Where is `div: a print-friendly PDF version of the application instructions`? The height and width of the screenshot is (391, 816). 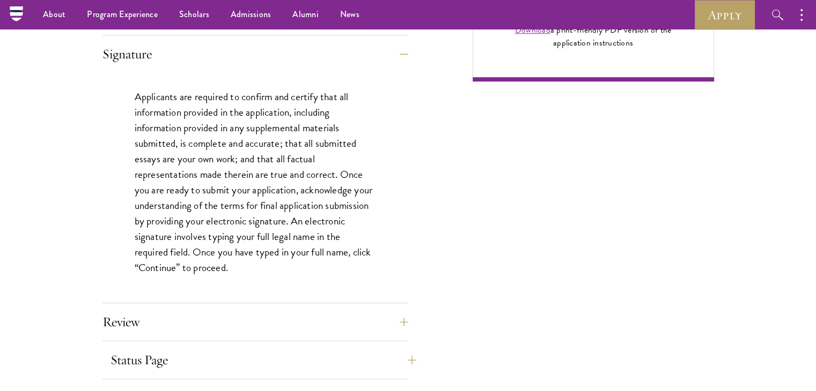 div: a print-friendly PDF version of the application instructions is located at coordinates (593, 36).